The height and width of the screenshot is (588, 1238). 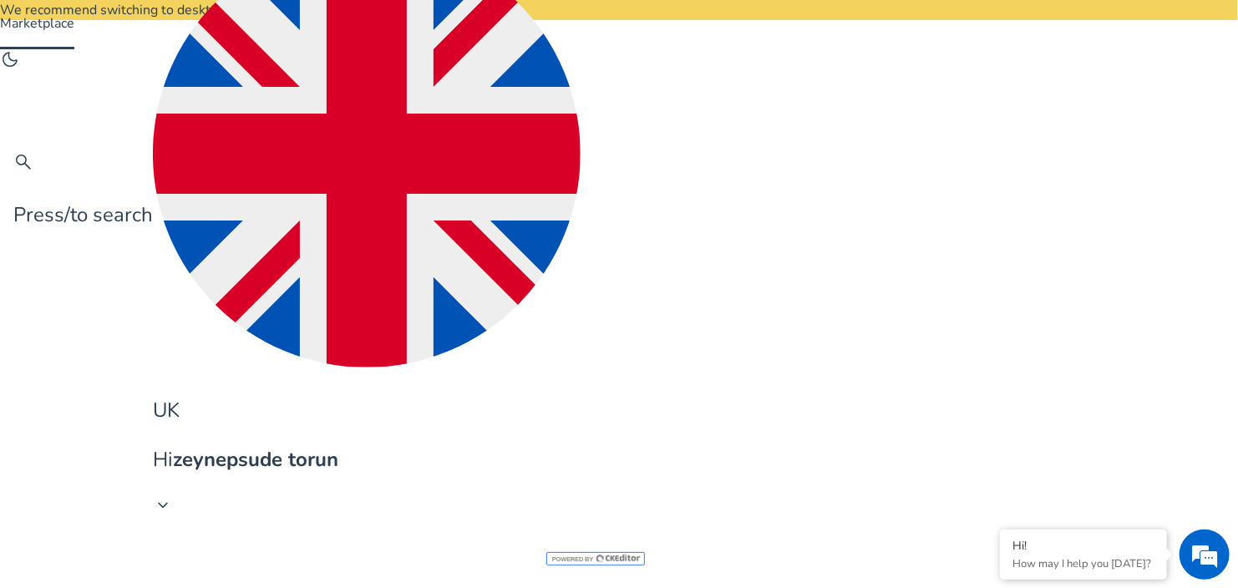 I want to click on p: Press to search, so click(x=83, y=215).